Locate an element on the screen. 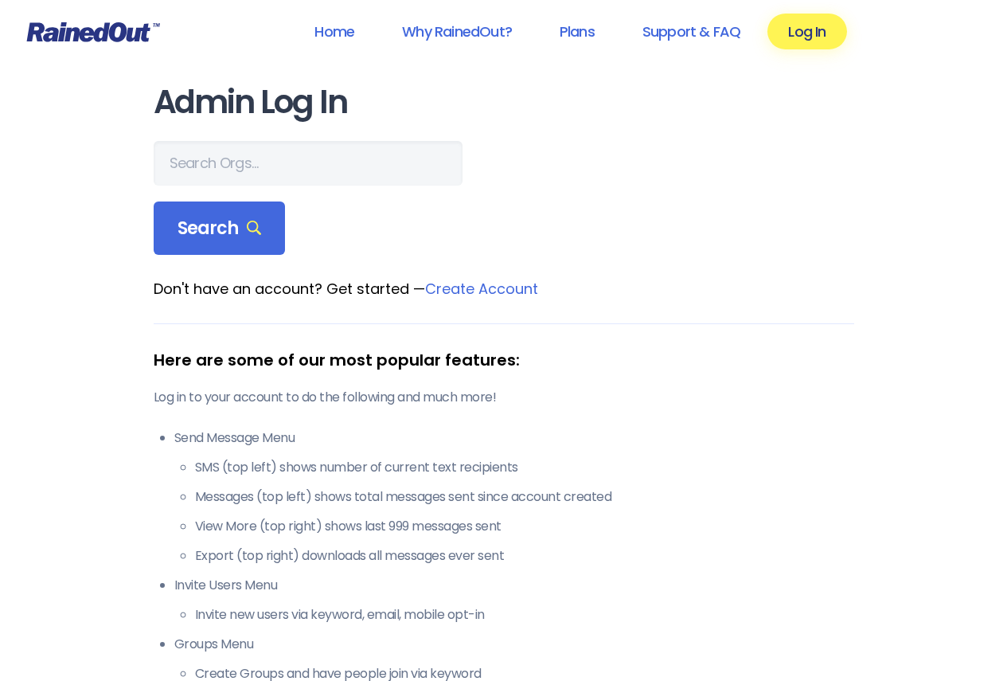 This screenshot has height=681, width=1007. a: Why RainedOut? is located at coordinates (457, 31).